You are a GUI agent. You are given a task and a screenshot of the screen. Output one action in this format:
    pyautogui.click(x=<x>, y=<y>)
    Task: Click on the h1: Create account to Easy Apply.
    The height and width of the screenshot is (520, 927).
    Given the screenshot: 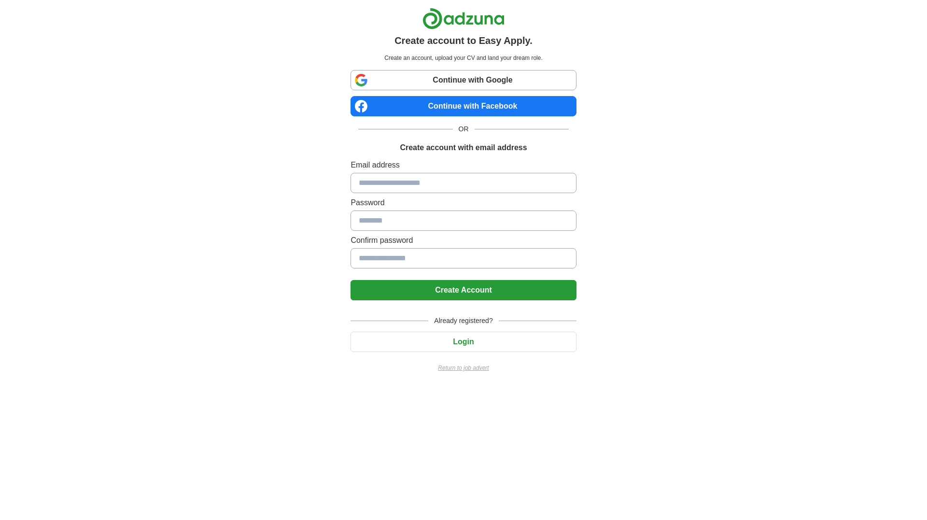 What is the action you would take?
    pyautogui.click(x=463, y=41)
    